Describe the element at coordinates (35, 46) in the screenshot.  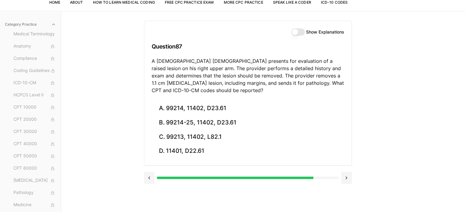
I see `button: Anatomy` at that location.